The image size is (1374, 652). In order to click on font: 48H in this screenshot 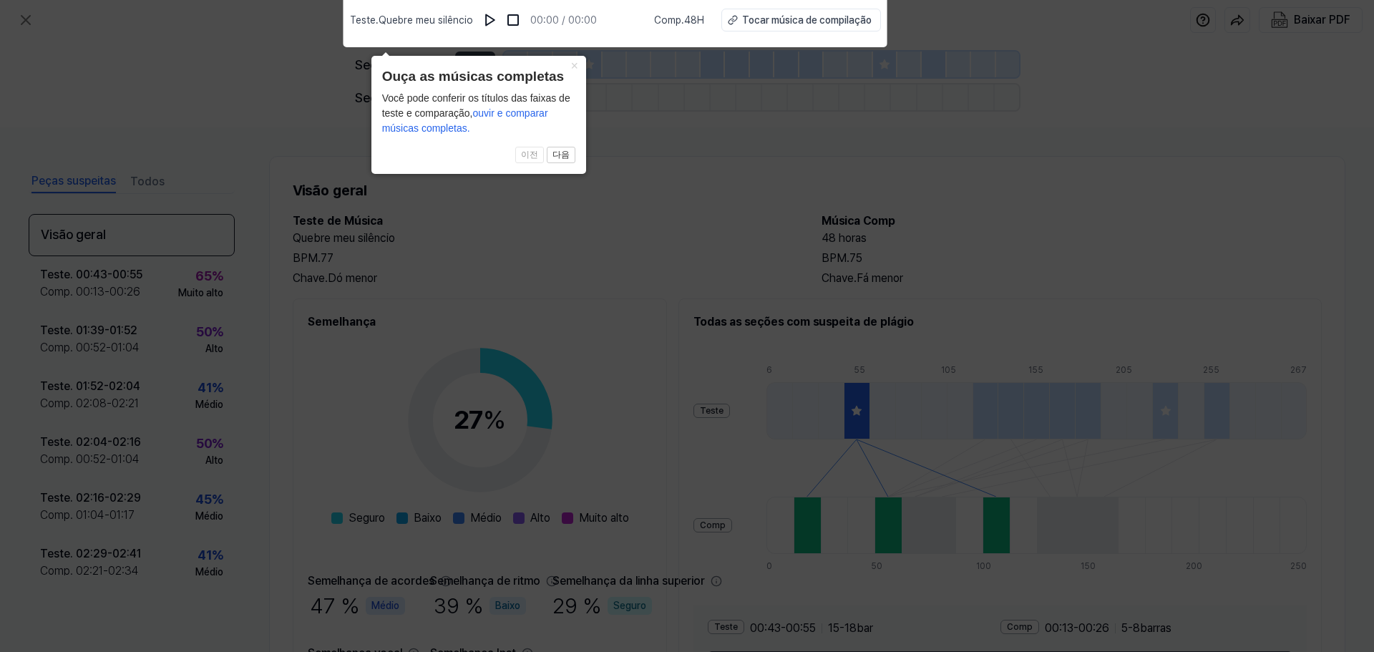, I will do `click(694, 20)`.